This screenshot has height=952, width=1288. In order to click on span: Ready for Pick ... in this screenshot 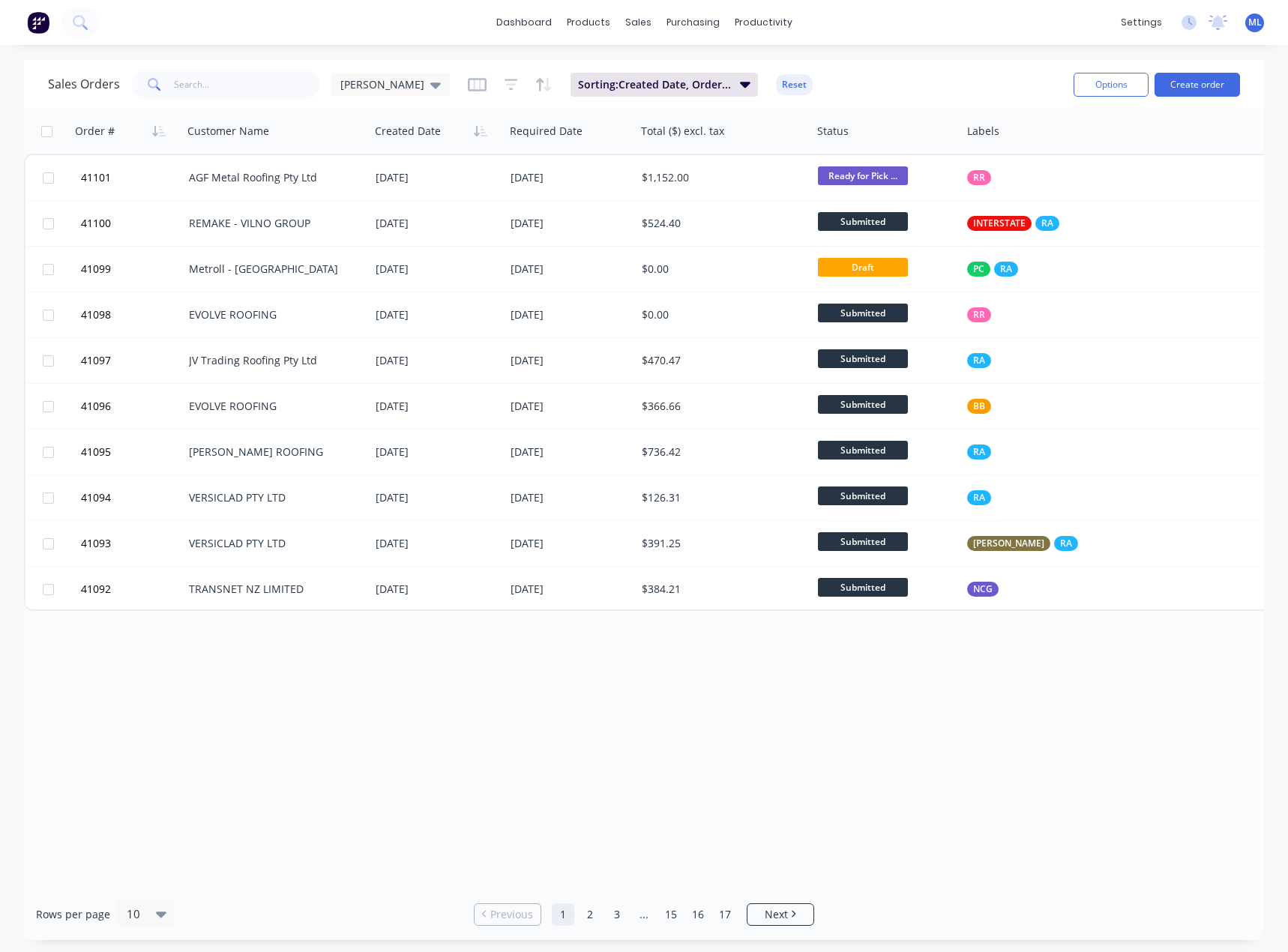, I will do `click(863, 176)`.